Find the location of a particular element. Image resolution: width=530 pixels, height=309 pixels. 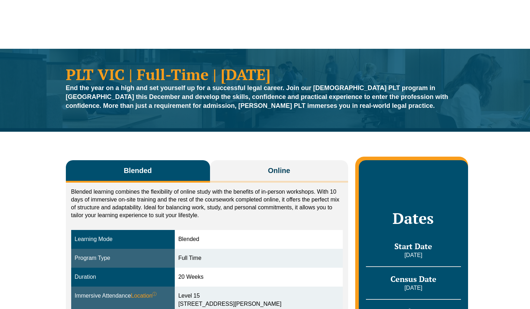

div: Program Type is located at coordinates (123, 258).